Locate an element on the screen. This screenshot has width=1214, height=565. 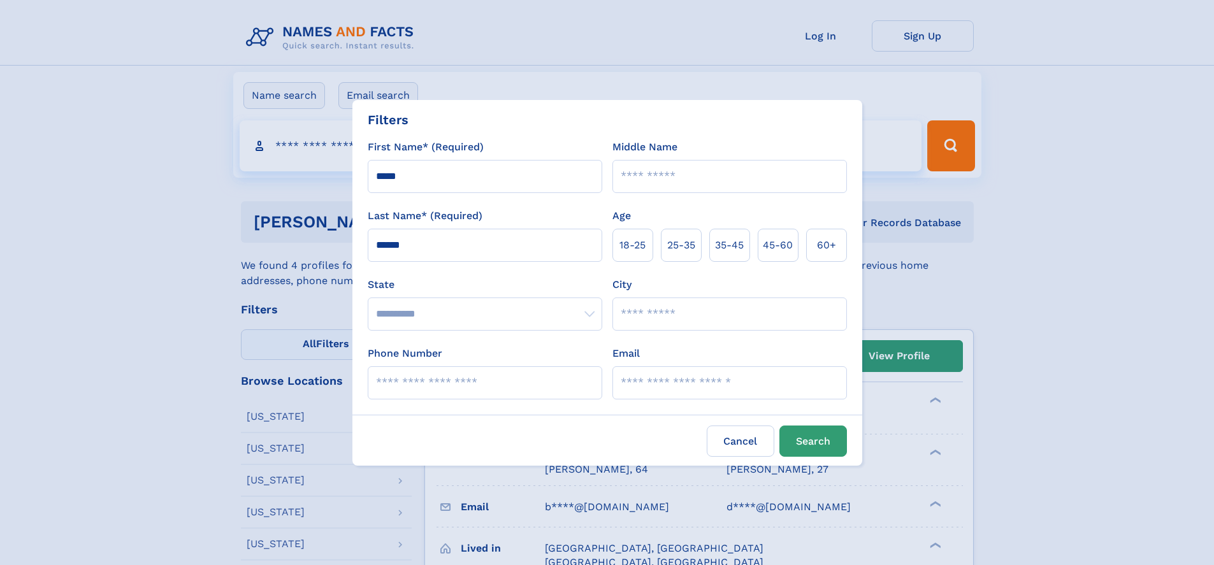
div: Filters is located at coordinates (388, 120).